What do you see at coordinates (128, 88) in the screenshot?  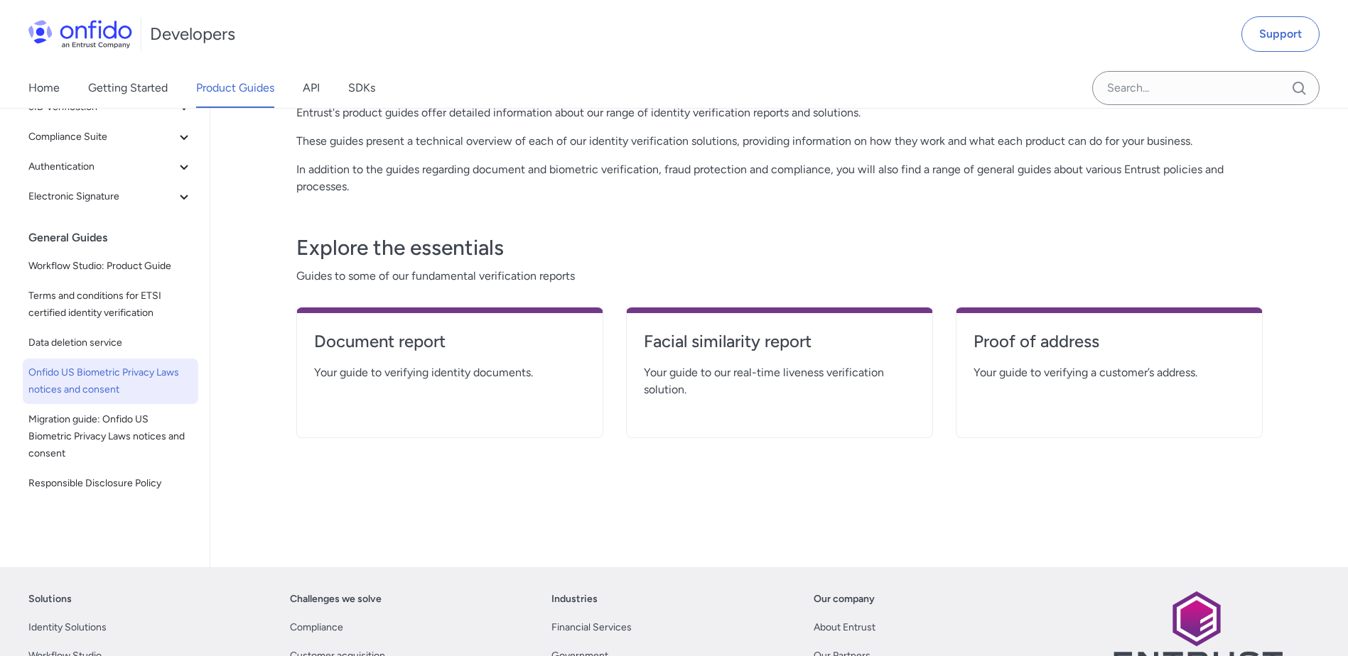 I see `a: Getting Started` at bounding box center [128, 88].